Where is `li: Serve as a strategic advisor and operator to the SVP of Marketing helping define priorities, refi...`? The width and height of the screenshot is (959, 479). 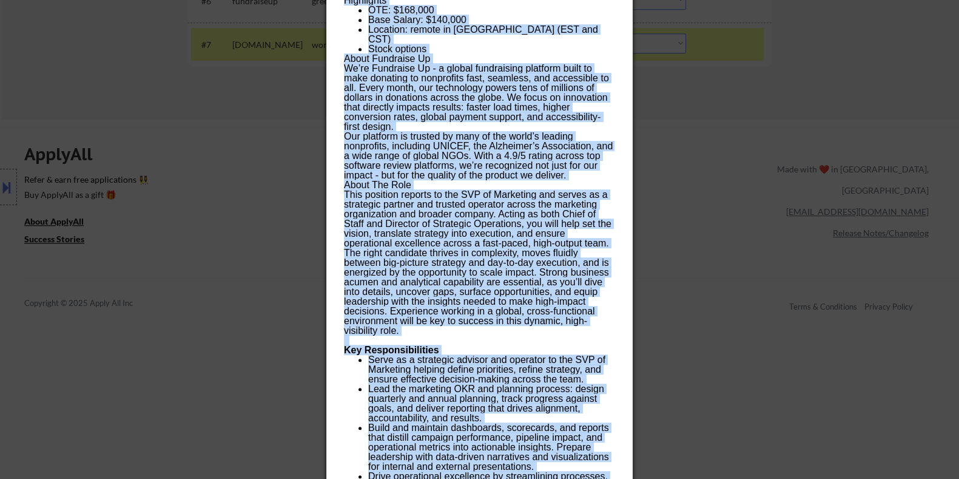
li: Serve as a strategic advisor and operator to the SVP of Marketing helping define priorities, refi... is located at coordinates (491, 370).